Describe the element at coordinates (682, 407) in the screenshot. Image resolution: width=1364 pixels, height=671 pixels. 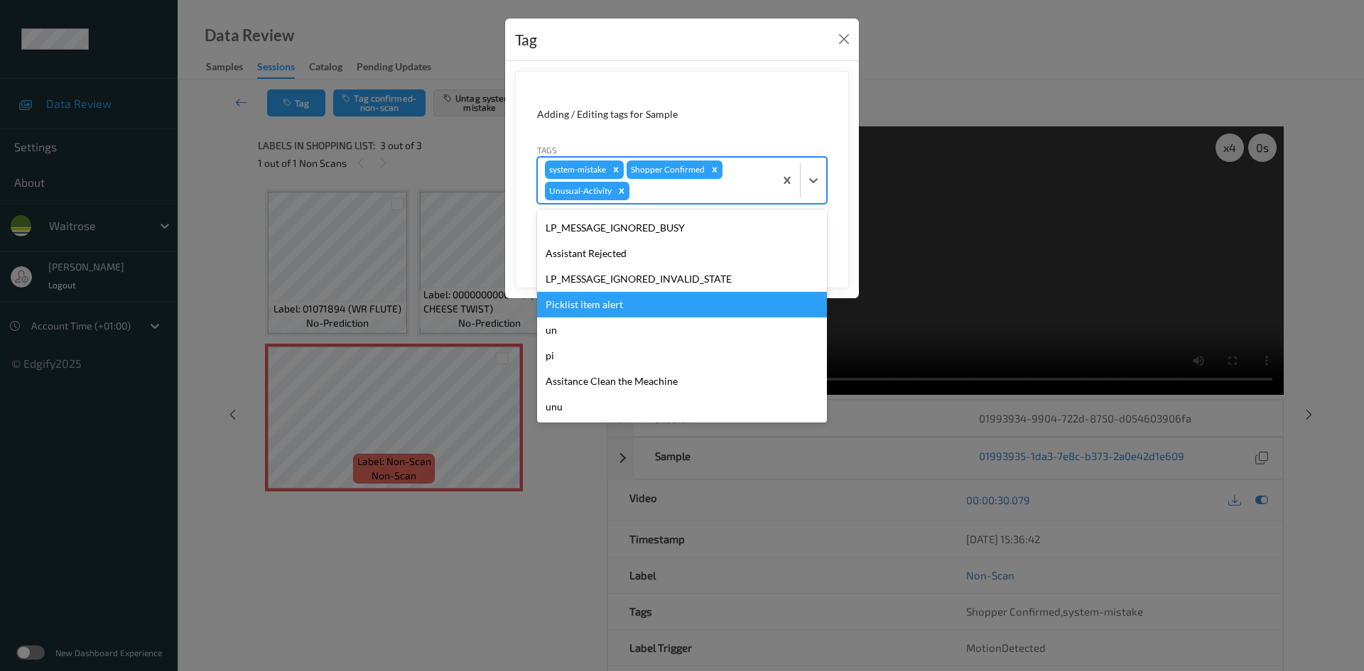
I see `div: unu` at that location.